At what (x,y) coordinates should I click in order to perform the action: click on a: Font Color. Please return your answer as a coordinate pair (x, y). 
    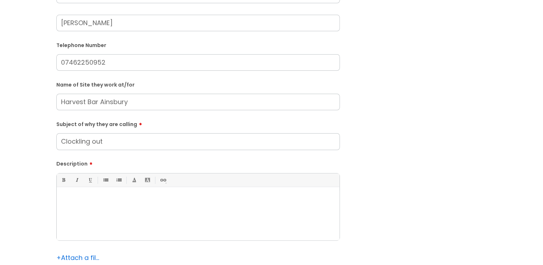
    Looking at the image, I should click on (134, 180).